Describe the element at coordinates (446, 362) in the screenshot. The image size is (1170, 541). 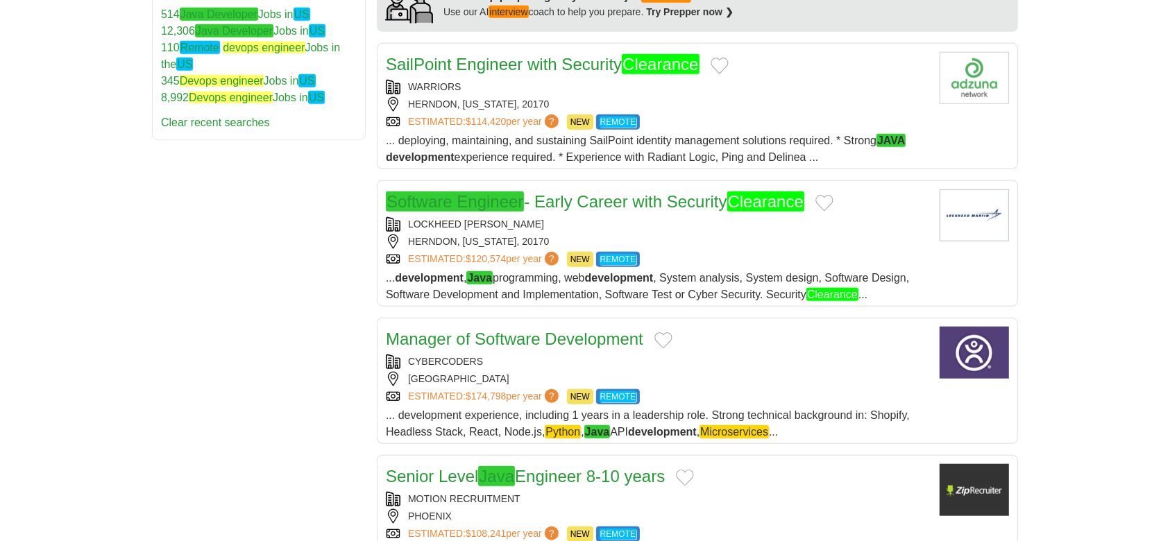
I see `a: CYBERCODERS` at that location.